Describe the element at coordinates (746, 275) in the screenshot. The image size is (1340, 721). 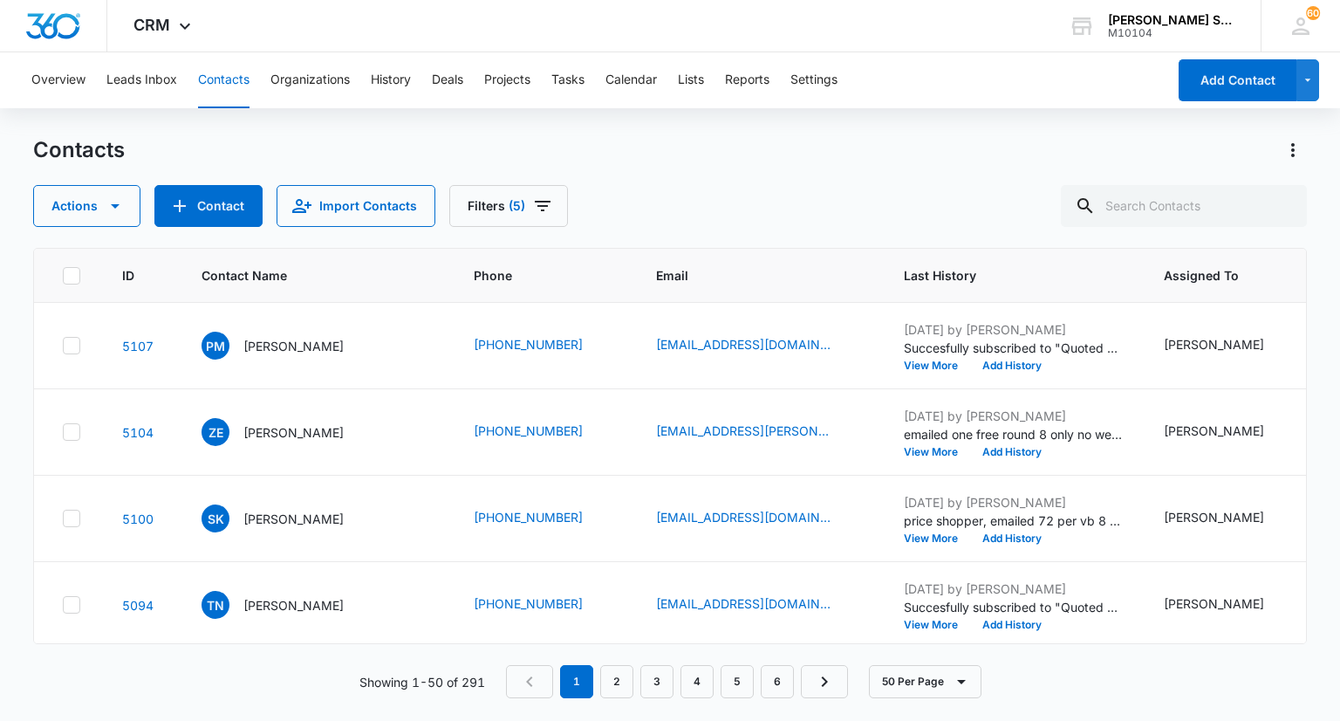
I see `span: Email` at that location.